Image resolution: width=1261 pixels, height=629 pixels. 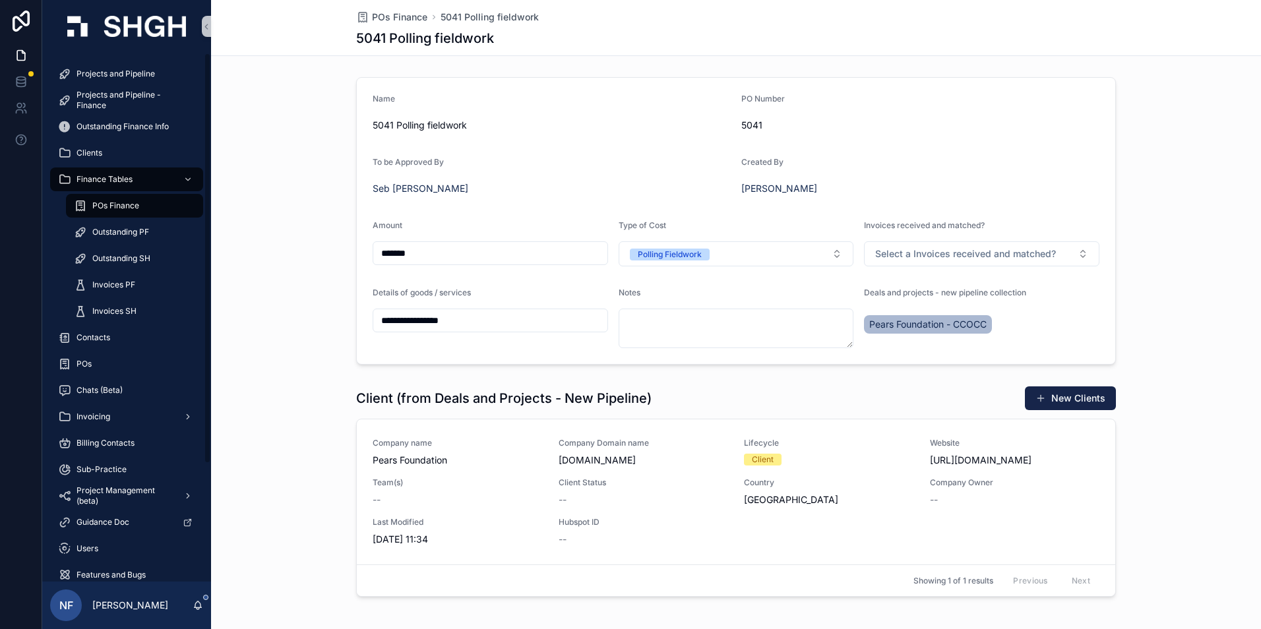 What do you see at coordinates (66, 605) in the screenshot?
I see `span: NF` at bounding box center [66, 605].